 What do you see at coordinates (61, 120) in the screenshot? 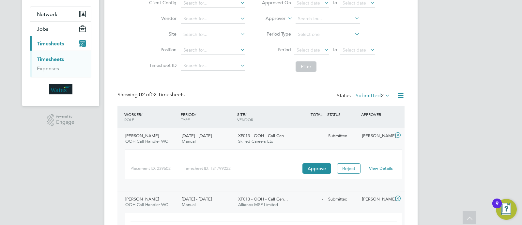
I see `a: Powered byEngage` at bounding box center [61, 120].